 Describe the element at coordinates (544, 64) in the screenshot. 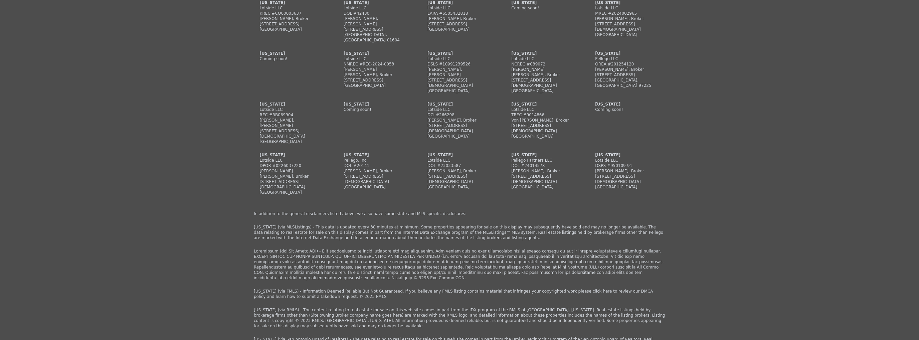

I see `div: NCREC #C39072` at that location.